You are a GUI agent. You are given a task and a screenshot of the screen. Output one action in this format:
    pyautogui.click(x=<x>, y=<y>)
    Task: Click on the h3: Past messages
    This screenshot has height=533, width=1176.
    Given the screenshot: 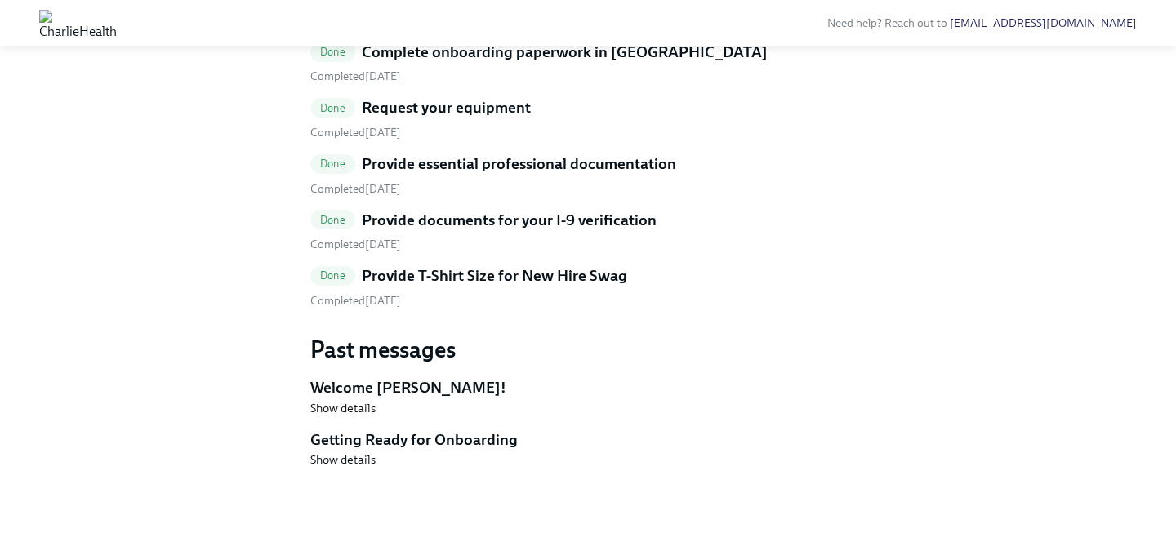 What is the action you would take?
    pyautogui.click(x=588, y=349)
    